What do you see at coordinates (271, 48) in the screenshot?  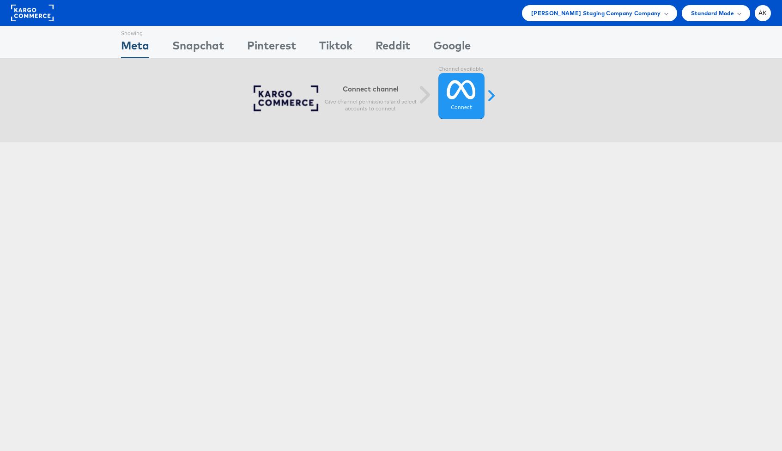 I see `div: Pinterest` at bounding box center [271, 48].